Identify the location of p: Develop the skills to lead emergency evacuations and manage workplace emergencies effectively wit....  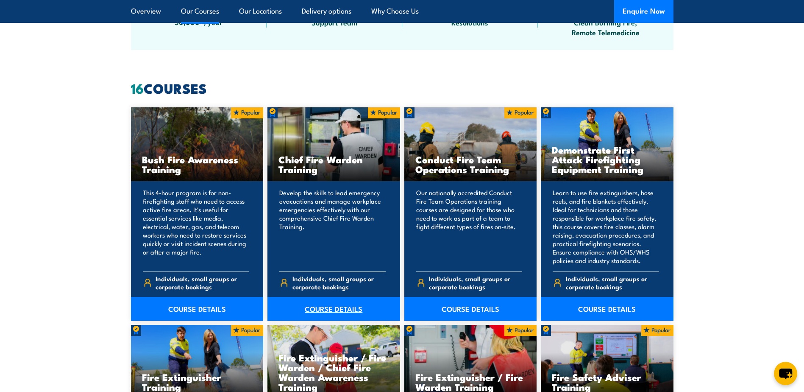
(332, 226).